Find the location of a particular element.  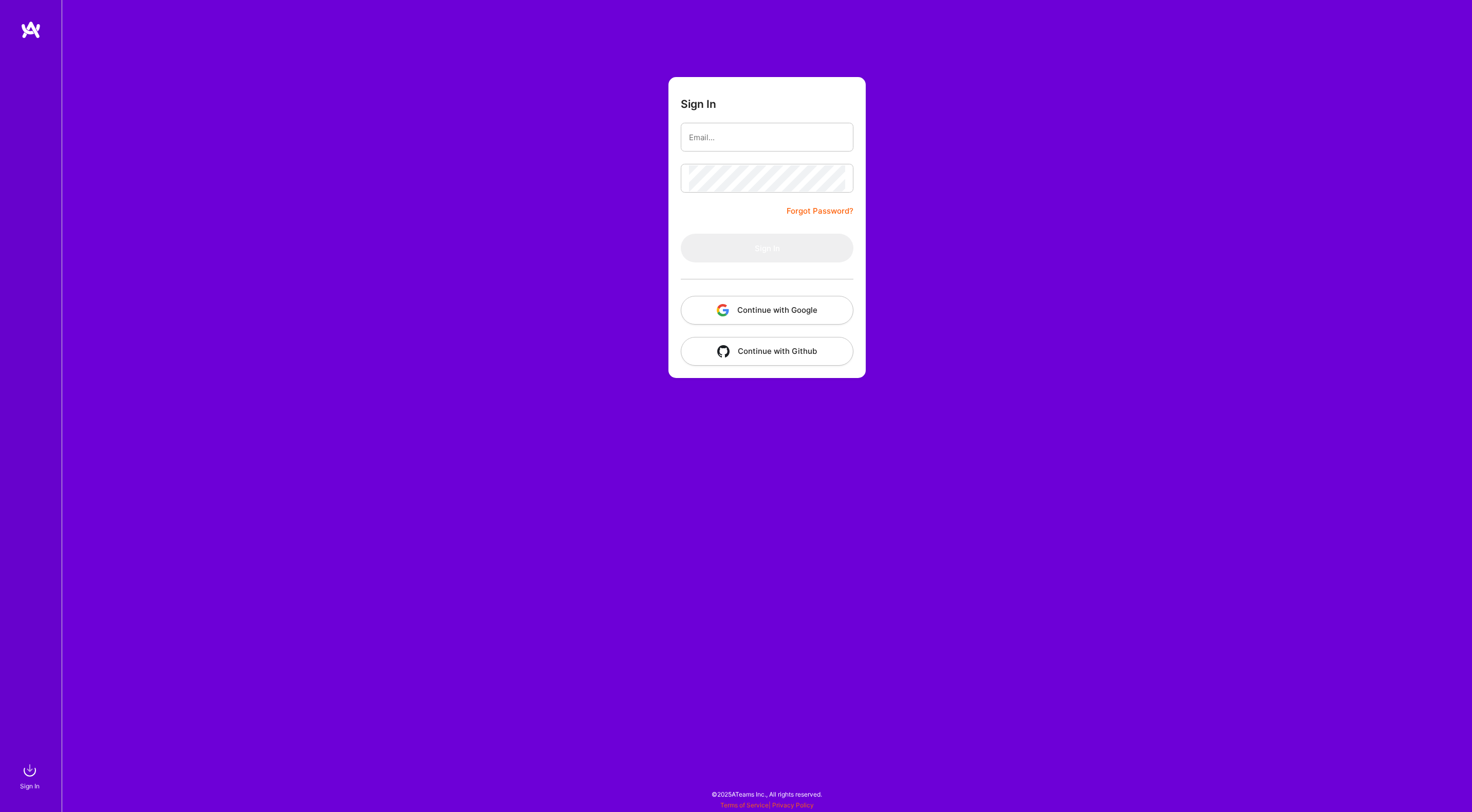

a: sign inSign In is located at coordinates (31, 775).